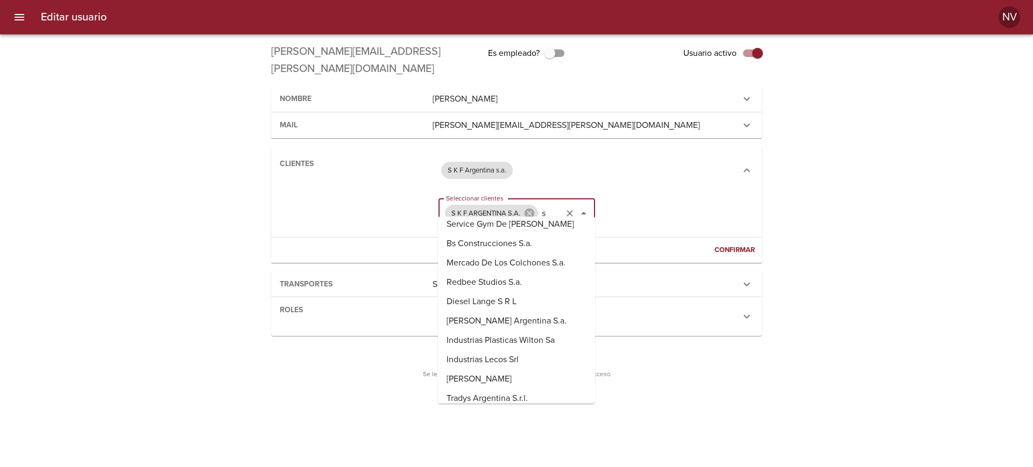 The height and width of the screenshot is (467, 1033). I want to click on div: TransportesSin transportes, so click(516, 285).